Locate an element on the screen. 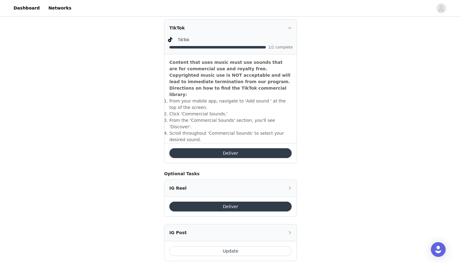 The image size is (461, 263). div: icon: rightIG Reel is located at coordinates (230, 188).